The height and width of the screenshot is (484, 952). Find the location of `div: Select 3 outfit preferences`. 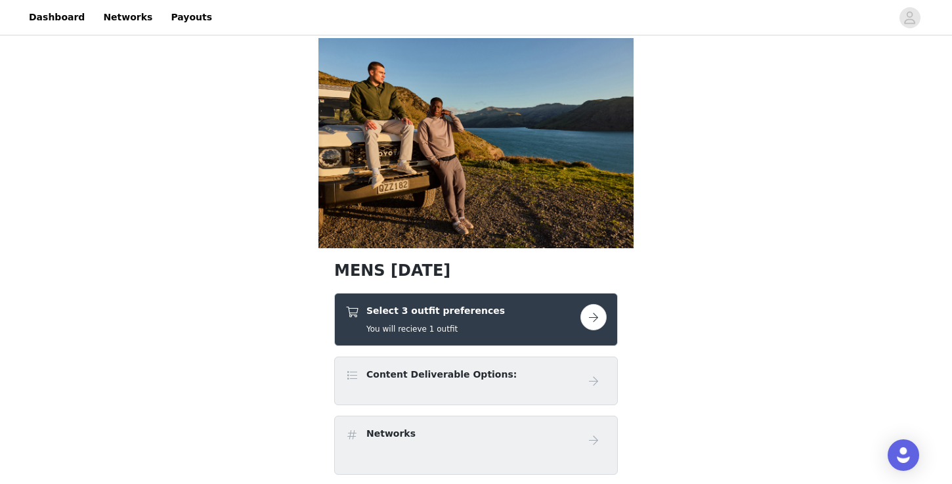

div: Select 3 outfit preferences is located at coordinates (476, 319).